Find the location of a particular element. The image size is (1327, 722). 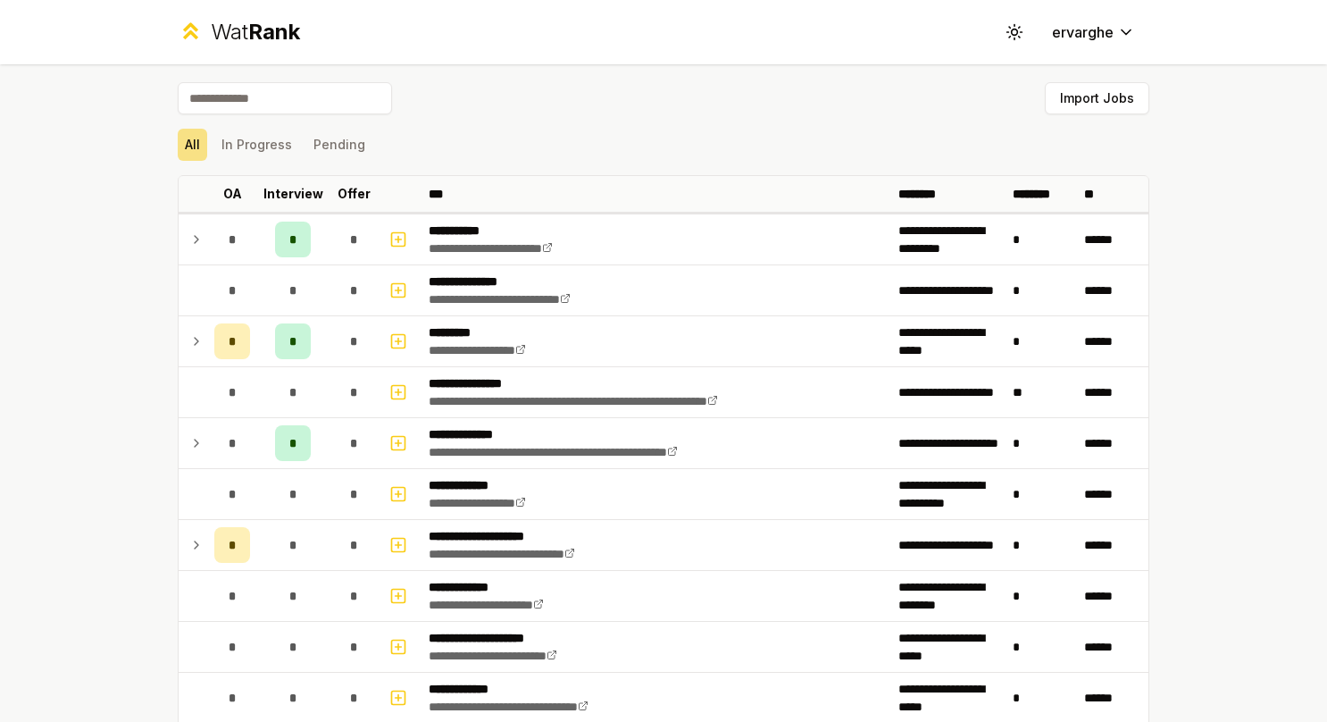

p: Interview is located at coordinates (293, 194).